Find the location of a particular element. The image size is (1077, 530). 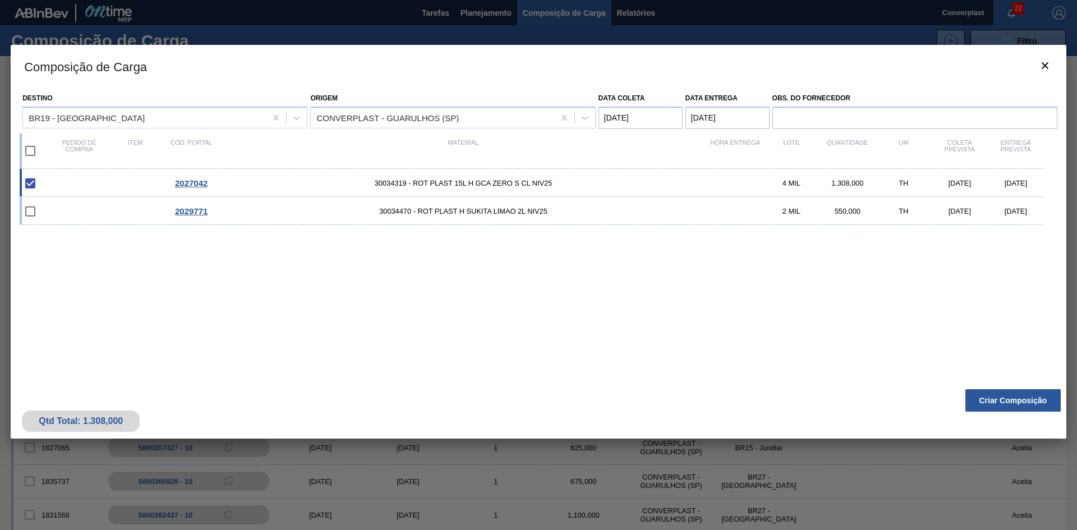

label: Origem is located at coordinates (324, 98).